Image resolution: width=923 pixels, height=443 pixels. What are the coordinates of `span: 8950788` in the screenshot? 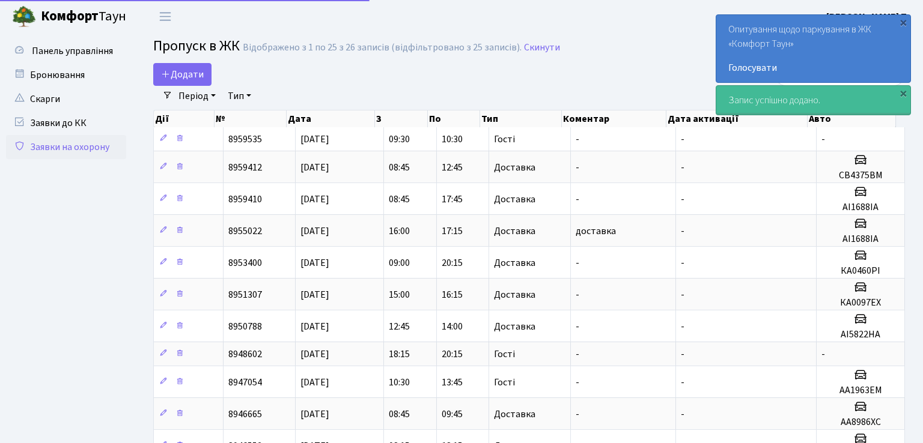 It's located at (245, 327).